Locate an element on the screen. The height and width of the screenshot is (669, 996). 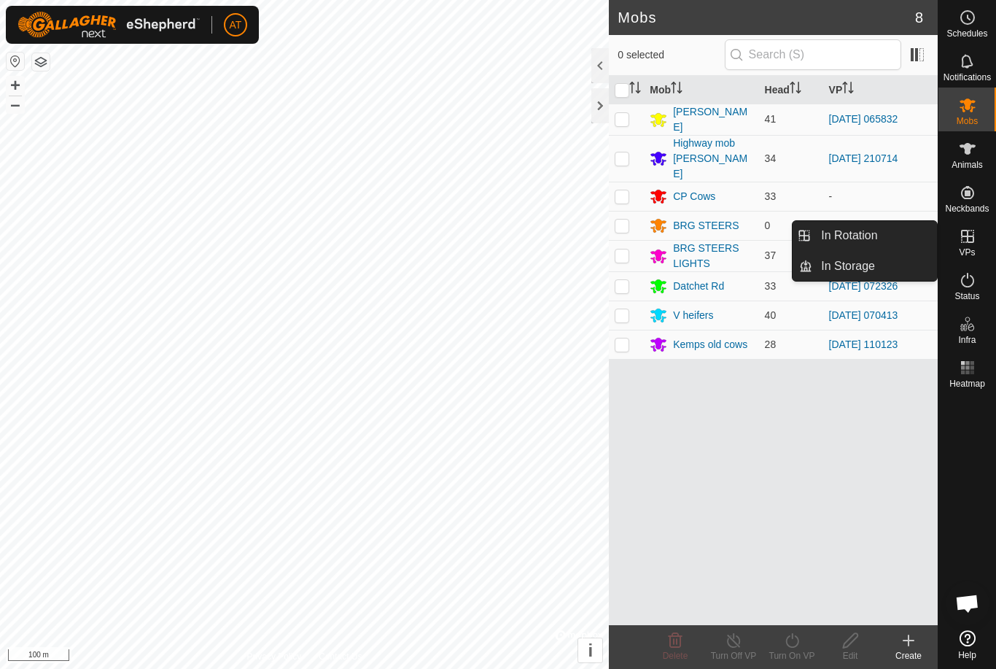
span: 37 is located at coordinates (771, 255).